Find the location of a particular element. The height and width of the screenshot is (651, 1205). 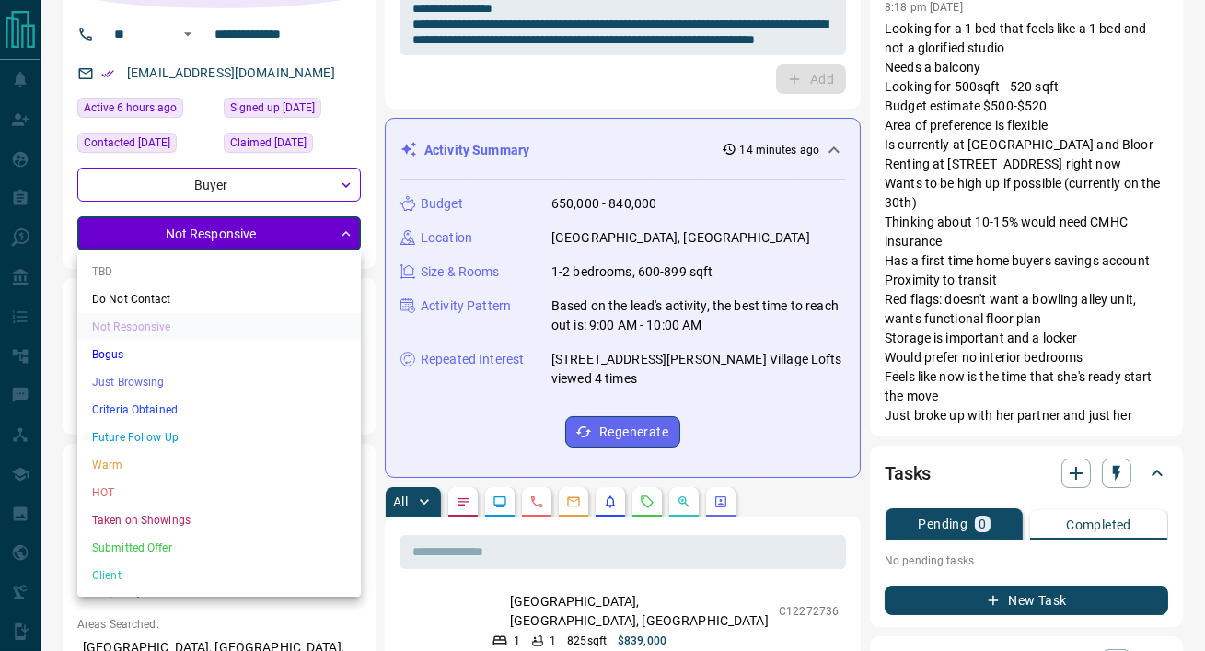

li: Criteria Obtained is located at coordinates (219, 410).